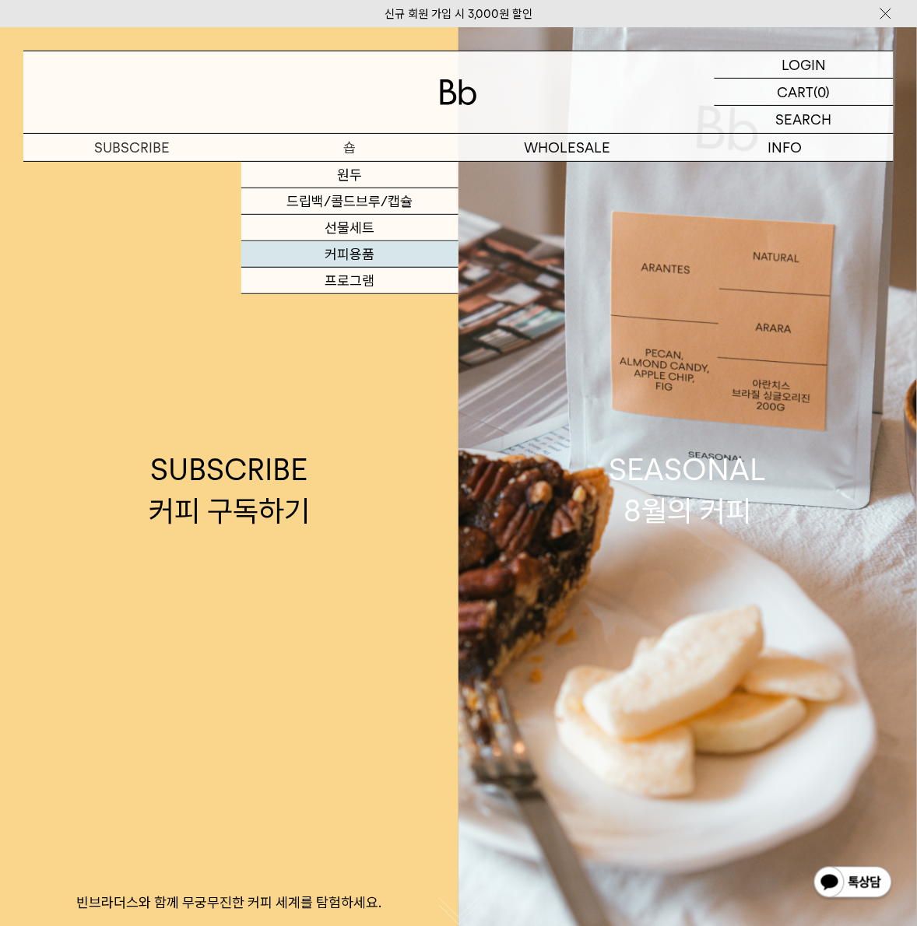 The height and width of the screenshot is (926, 917). What do you see at coordinates (350, 281) in the screenshot?
I see `a: 프로그램` at bounding box center [350, 281].